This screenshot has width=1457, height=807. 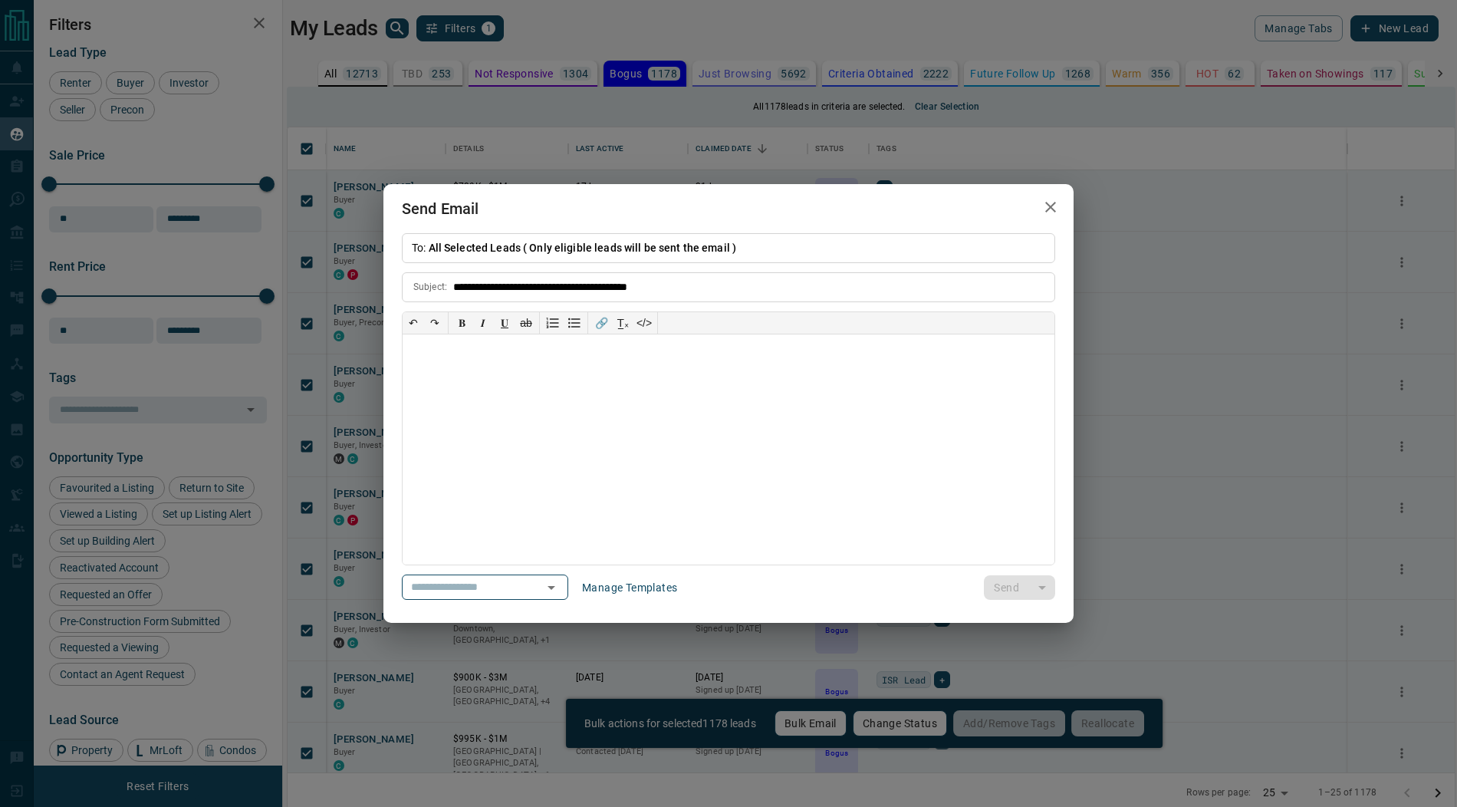 I want to click on button: 𝑰, so click(x=483, y=323).